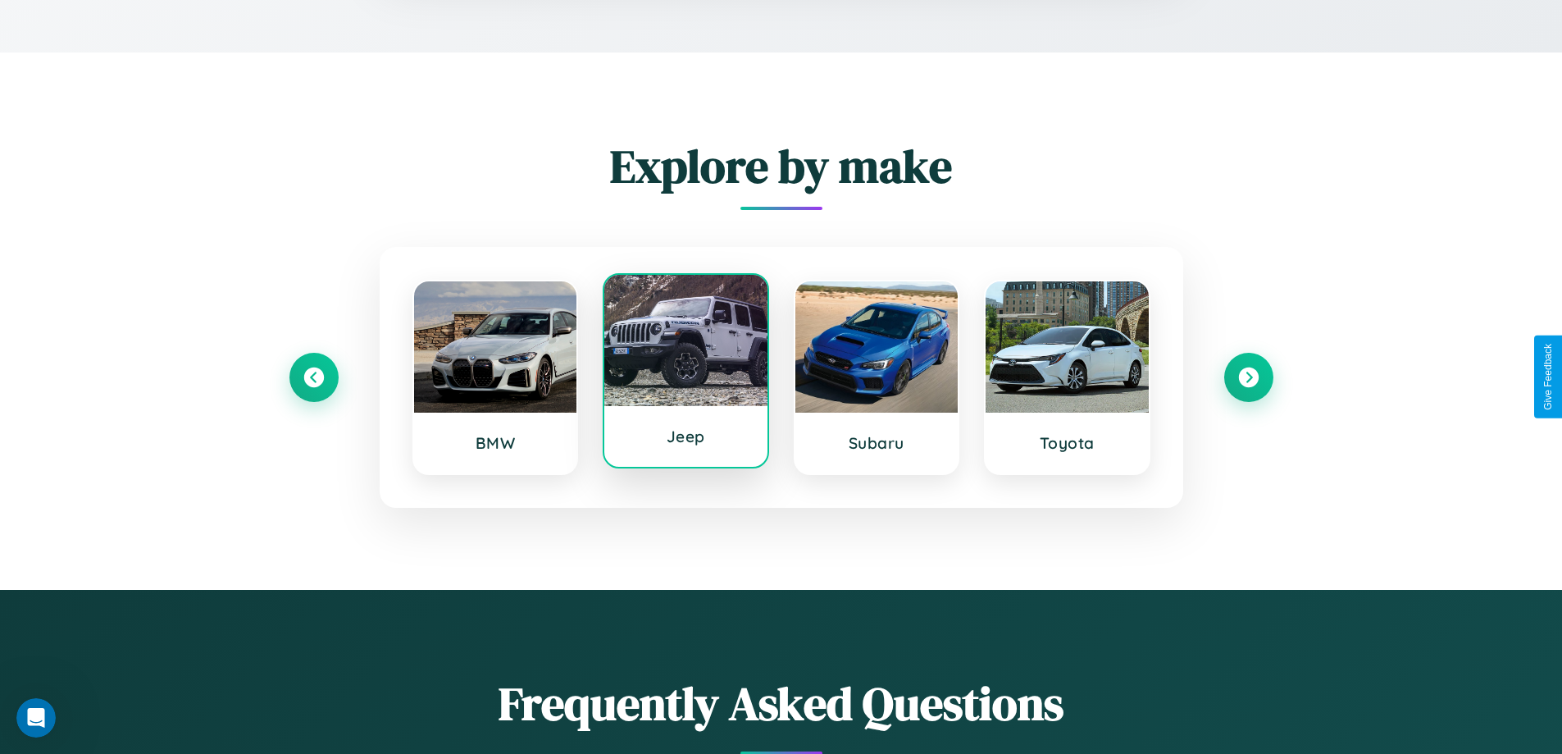 The width and height of the screenshot is (1562, 754). I want to click on h3: Toyota, so click(1067, 443).